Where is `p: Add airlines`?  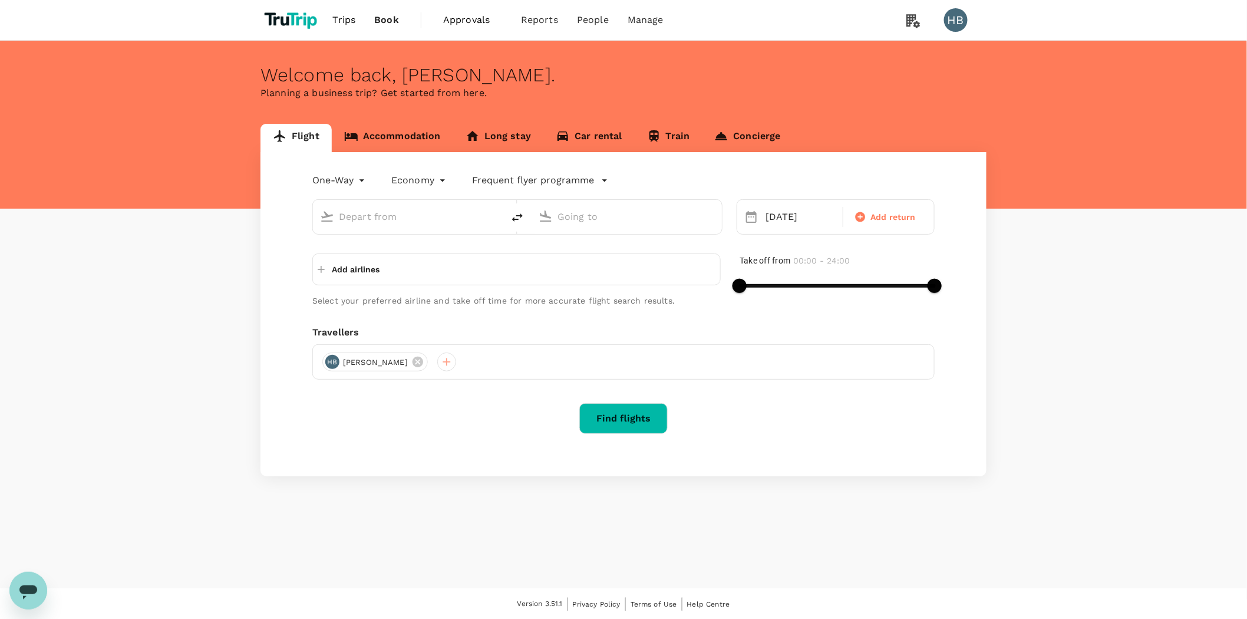 p: Add airlines is located at coordinates (355, 269).